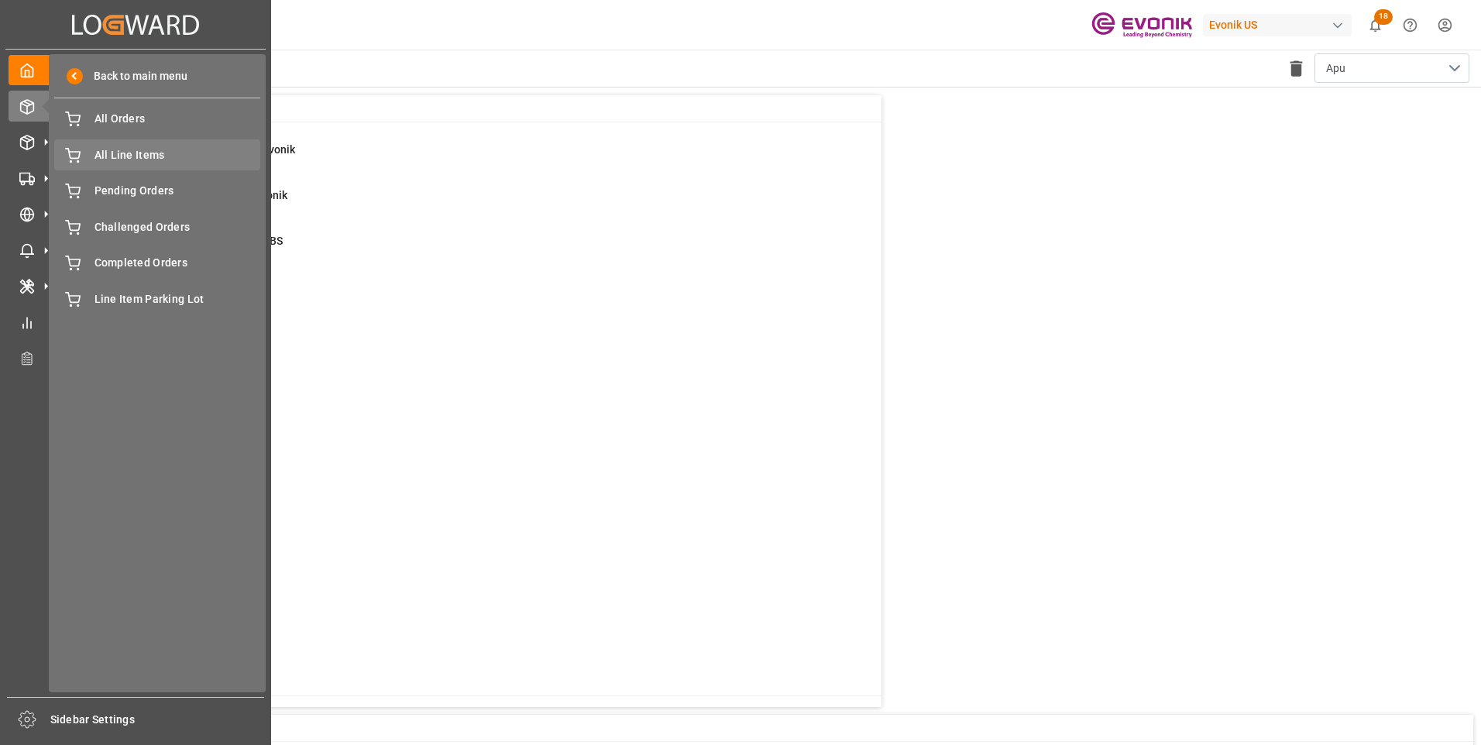 This screenshot has height=745, width=1481. I want to click on a: All Orders, so click(157, 119).